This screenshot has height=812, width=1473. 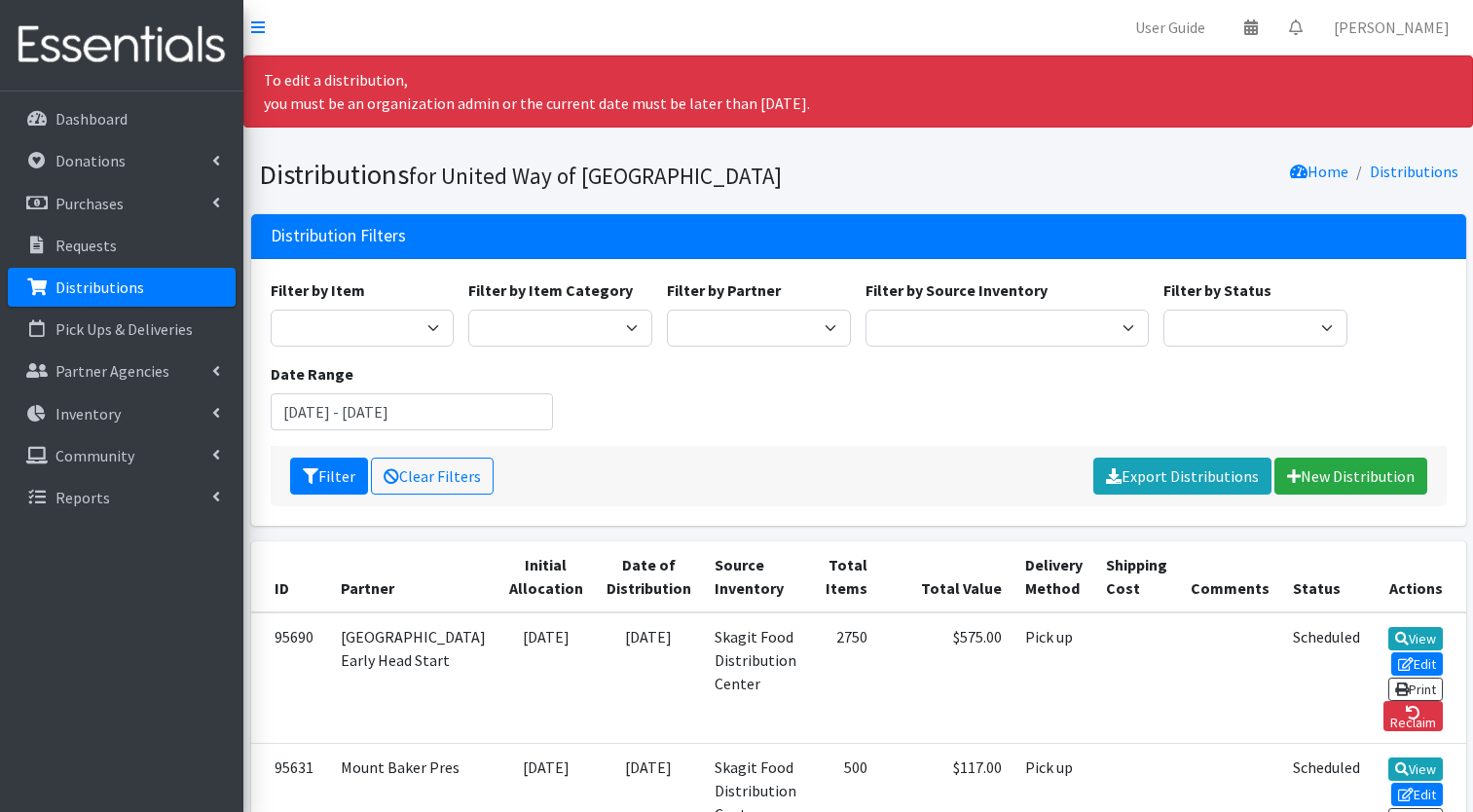 What do you see at coordinates (1181, 476) in the screenshot?
I see `a: Export Distributions` at bounding box center [1181, 476].